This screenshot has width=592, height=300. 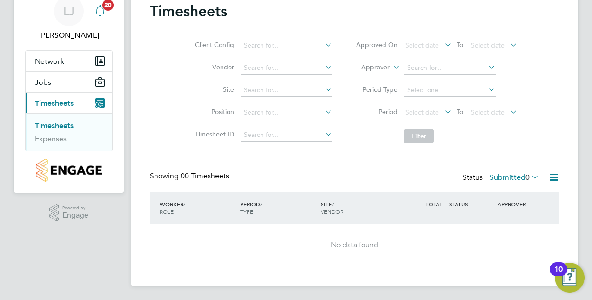 What do you see at coordinates (213, 112) in the screenshot?
I see `label: Position` at bounding box center [213, 112].